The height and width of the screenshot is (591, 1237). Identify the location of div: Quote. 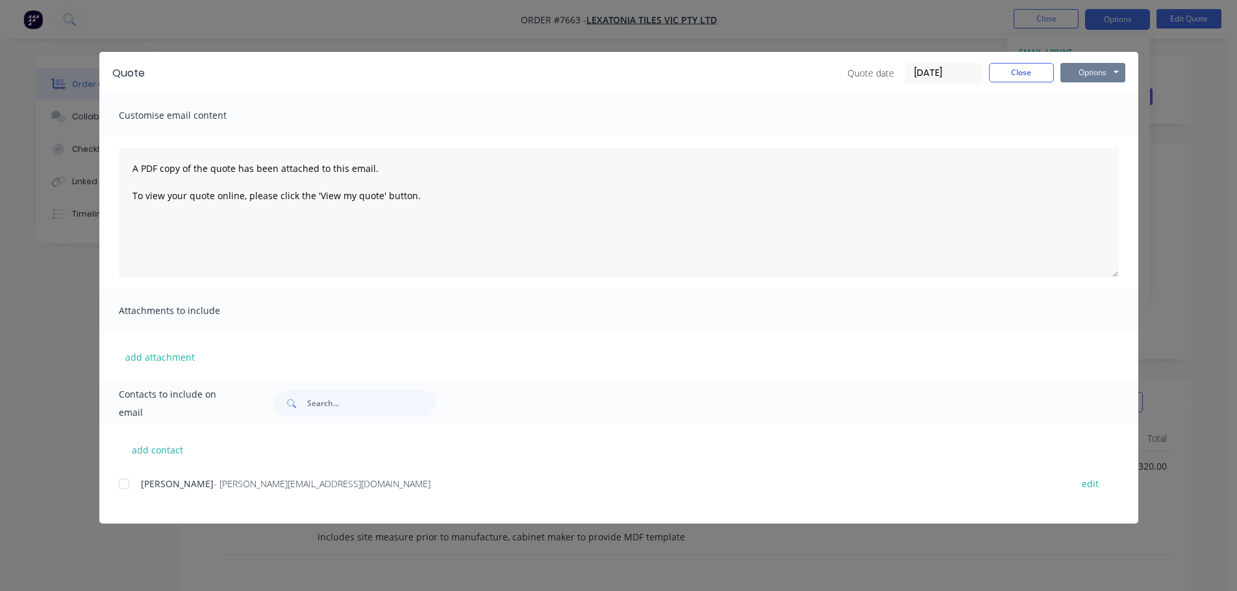
(129, 73).